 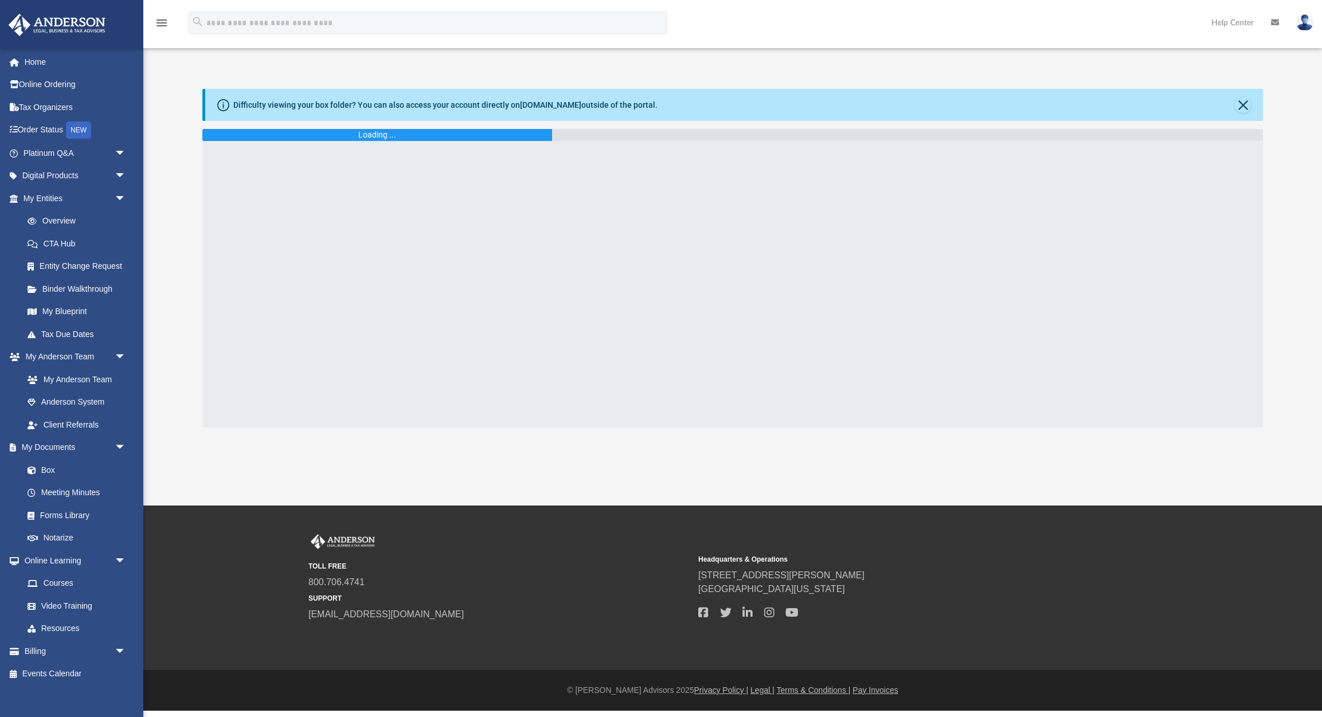 I want to click on a: menu, so click(x=162, y=26).